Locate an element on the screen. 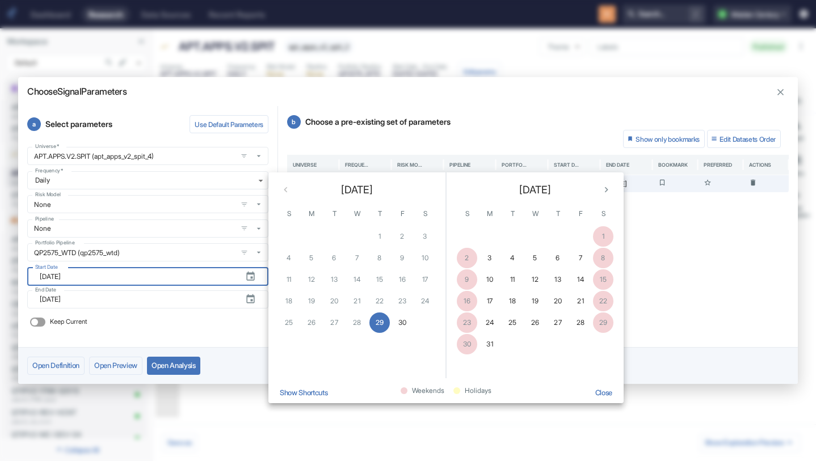 Image resolution: width=816 pixels, height=461 pixels. button: 25 is located at coordinates (512, 323).